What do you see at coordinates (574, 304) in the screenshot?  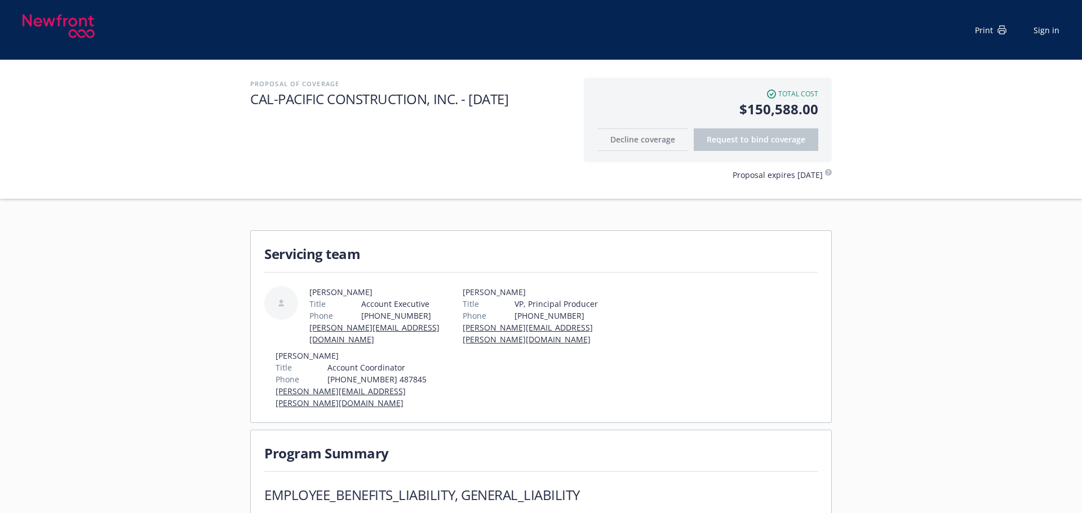 I see `span: VP, Principal Producer` at bounding box center [574, 304].